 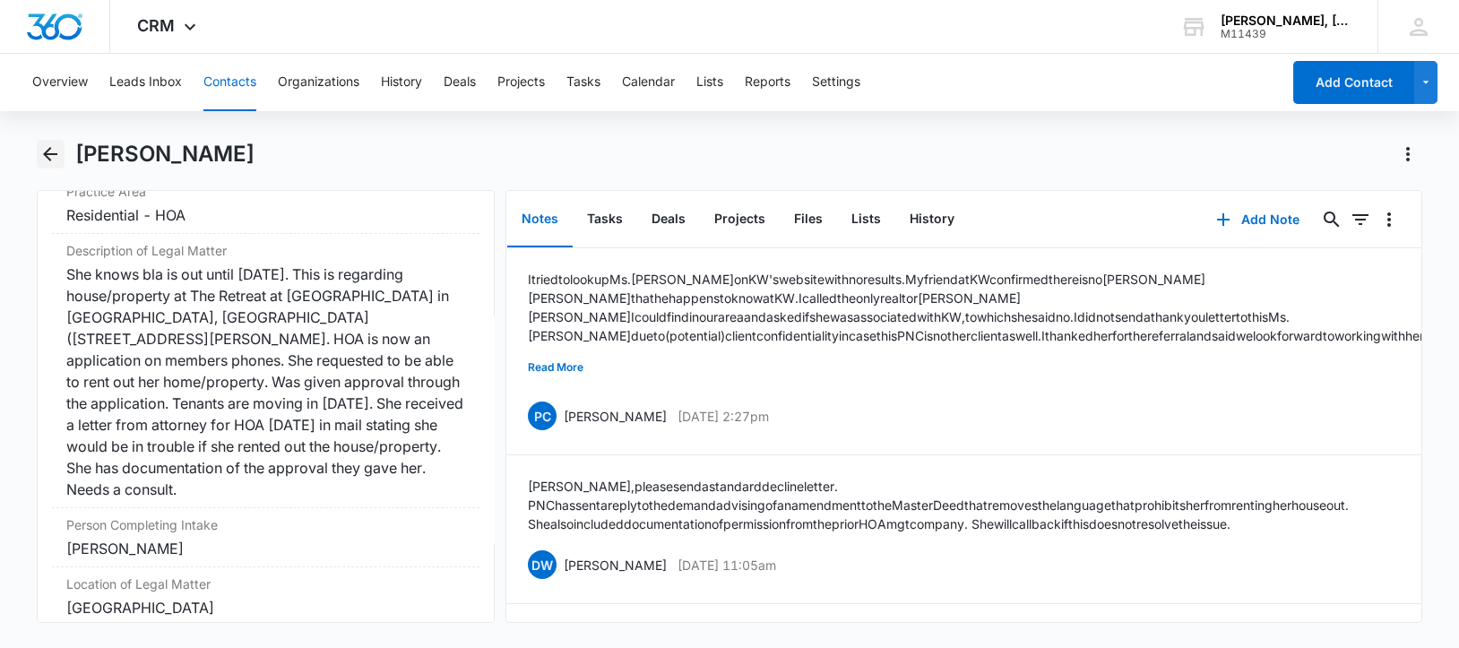 What do you see at coordinates (266, 191) in the screenshot?
I see `label: Practice Area` at bounding box center [266, 191].